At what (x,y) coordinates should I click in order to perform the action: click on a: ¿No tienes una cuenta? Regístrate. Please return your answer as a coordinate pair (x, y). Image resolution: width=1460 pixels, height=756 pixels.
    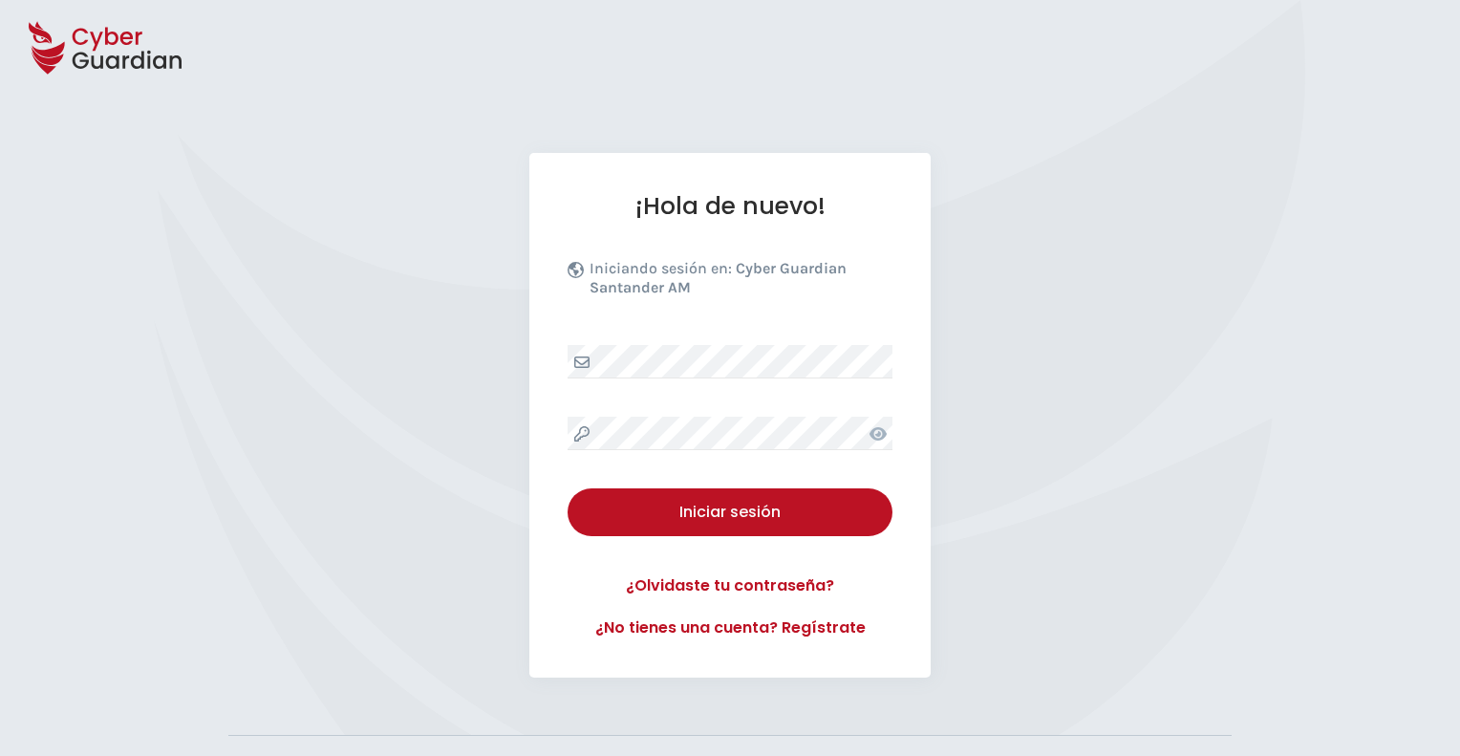
    Looking at the image, I should click on (730, 628).